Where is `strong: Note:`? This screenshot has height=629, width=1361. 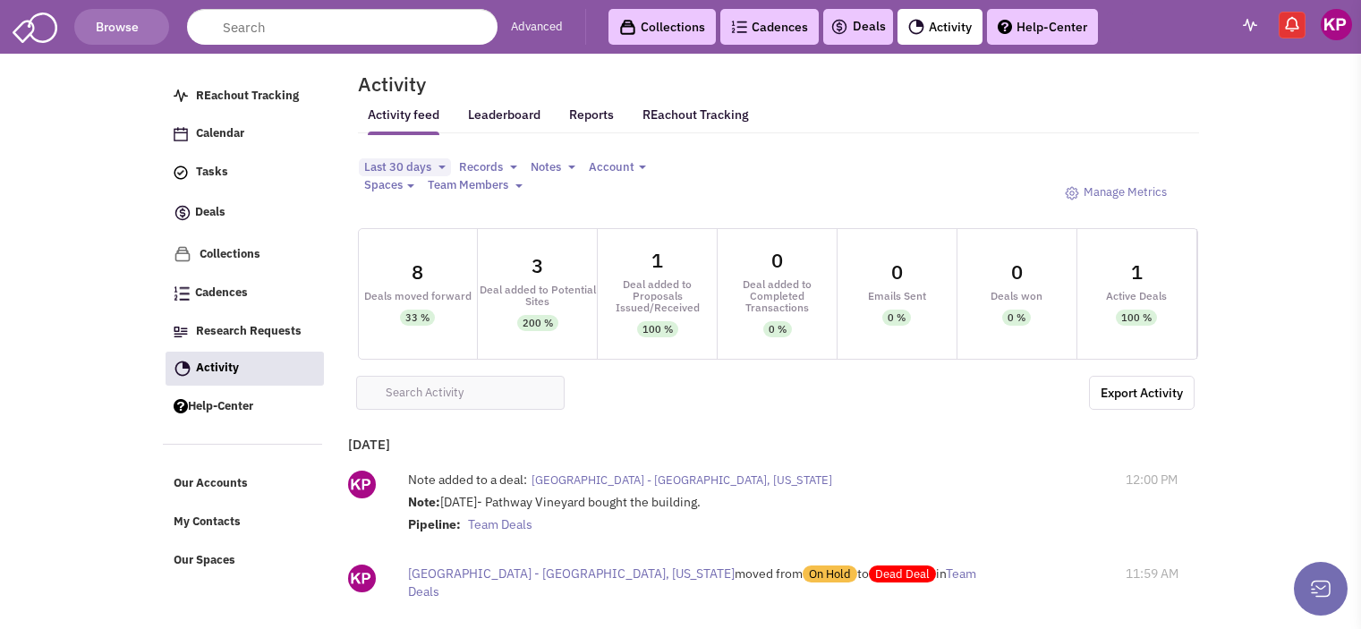 strong: Note: is located at coordinates (424, 502).